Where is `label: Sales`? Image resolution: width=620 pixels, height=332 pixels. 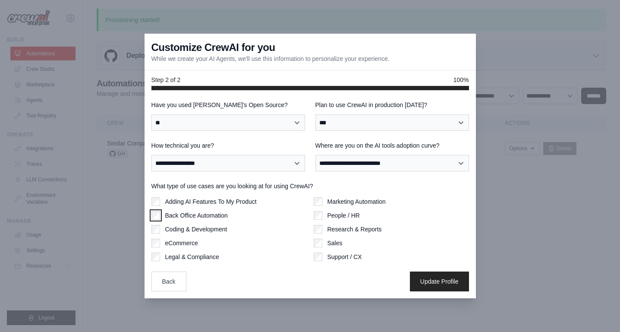 label: Sales is located at coordinates (335, 243).